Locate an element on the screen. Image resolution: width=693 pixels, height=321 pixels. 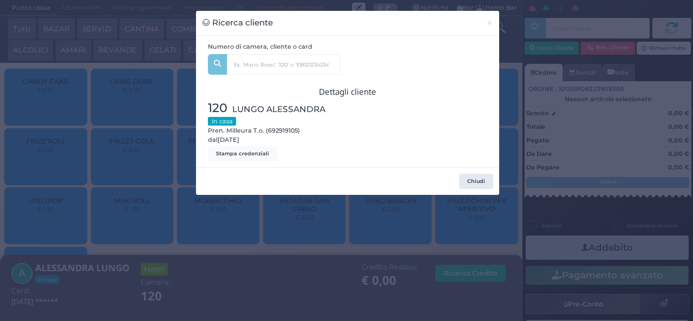
h3: Dettagli cliente is located at coordinates (348, 92).